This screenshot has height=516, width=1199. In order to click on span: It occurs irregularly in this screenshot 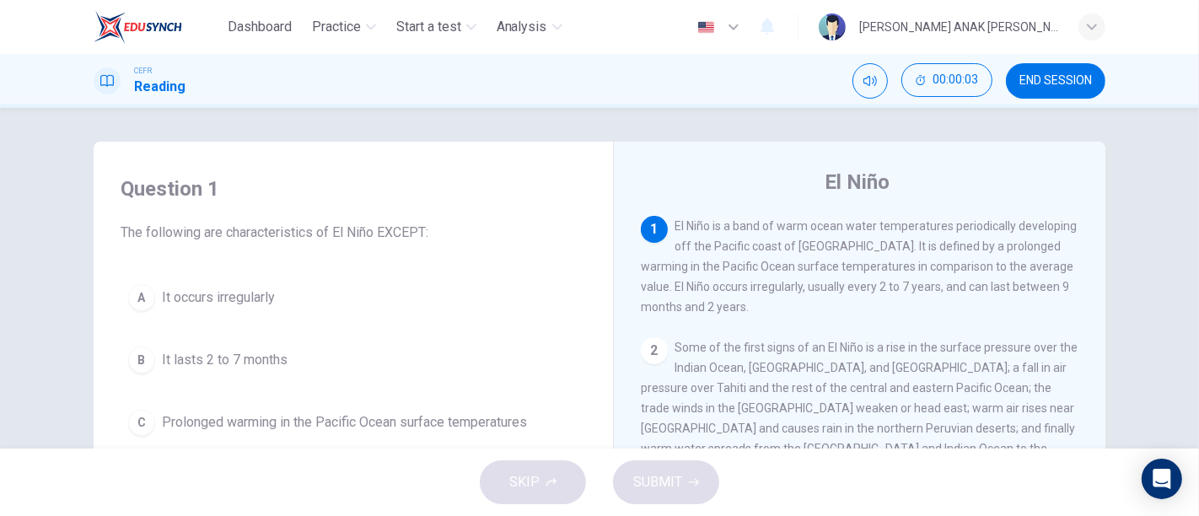, I will do `click(218, 298)`.